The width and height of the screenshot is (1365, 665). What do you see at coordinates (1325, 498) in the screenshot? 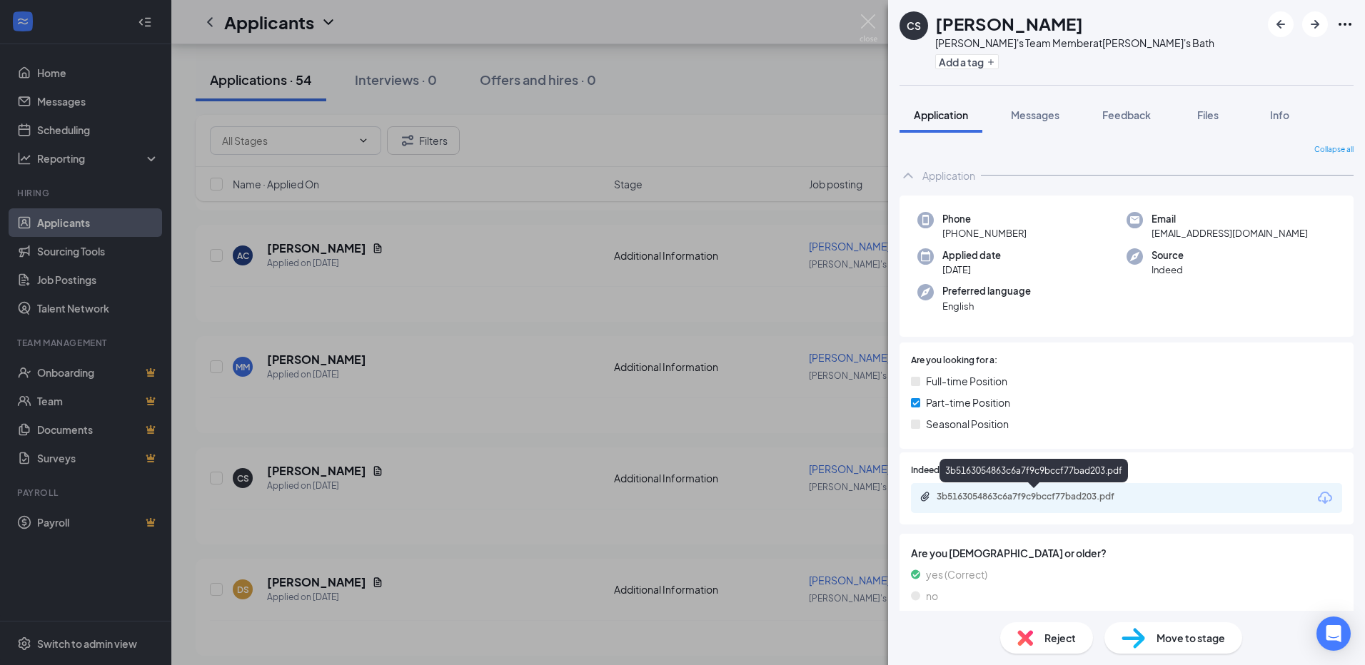
I see `svg: Download` at bounding box center [1325, 498].